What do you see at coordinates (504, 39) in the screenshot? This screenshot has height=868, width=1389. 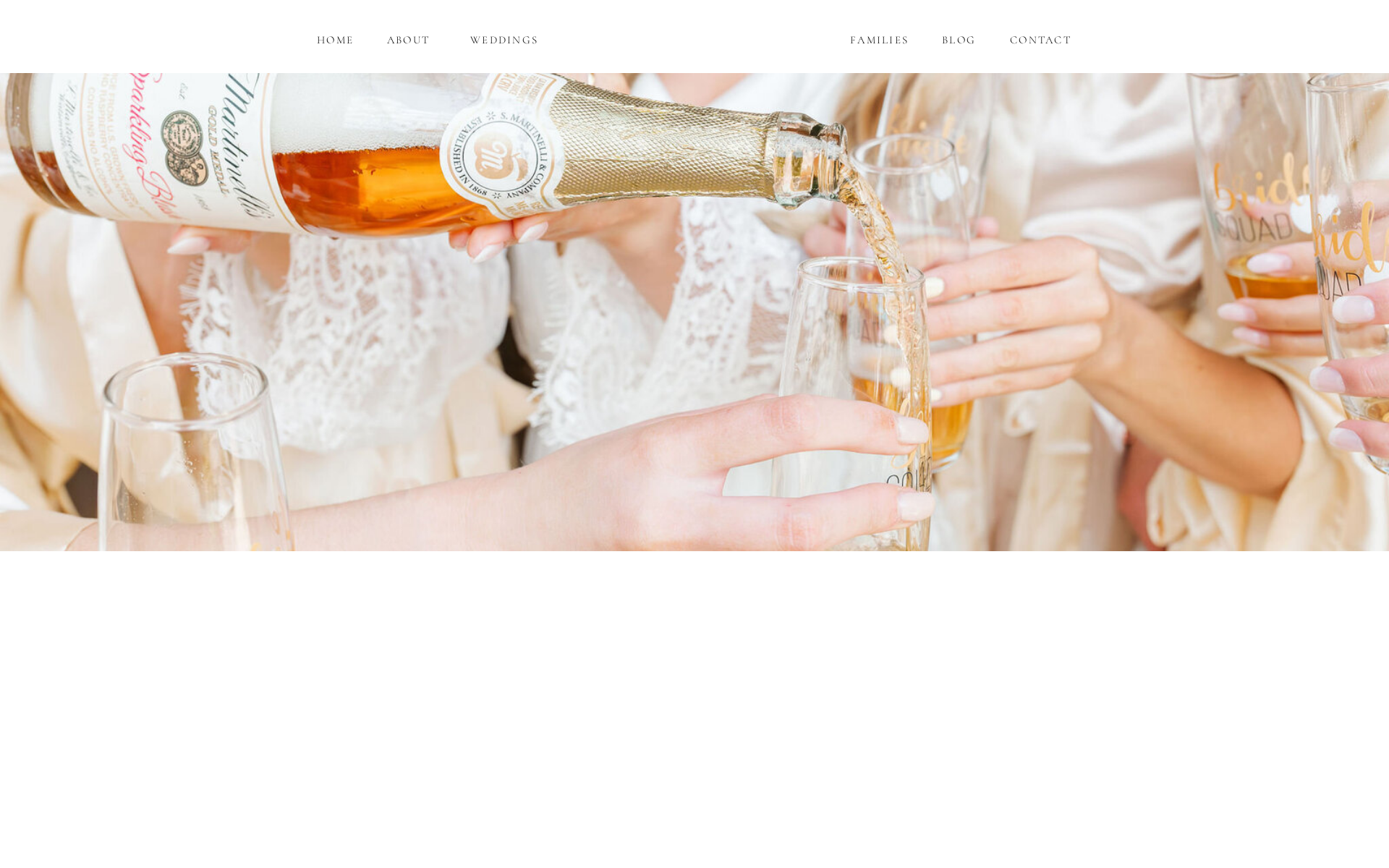 I see `nav: Weddings` at bounding box center [504, 39].